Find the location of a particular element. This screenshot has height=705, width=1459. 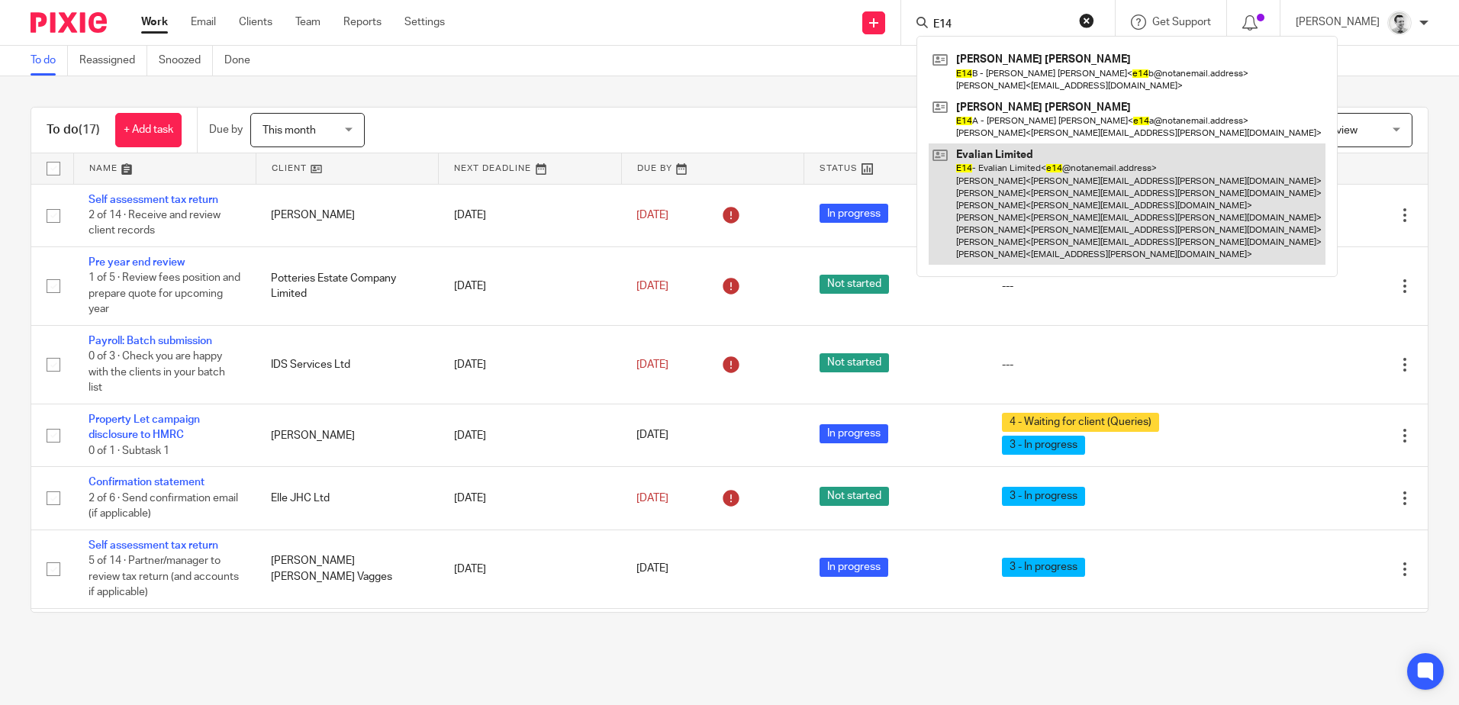

span: 0 of 3 · Check you are happy with the clients in your batch list is located at coordinates (156, 372).